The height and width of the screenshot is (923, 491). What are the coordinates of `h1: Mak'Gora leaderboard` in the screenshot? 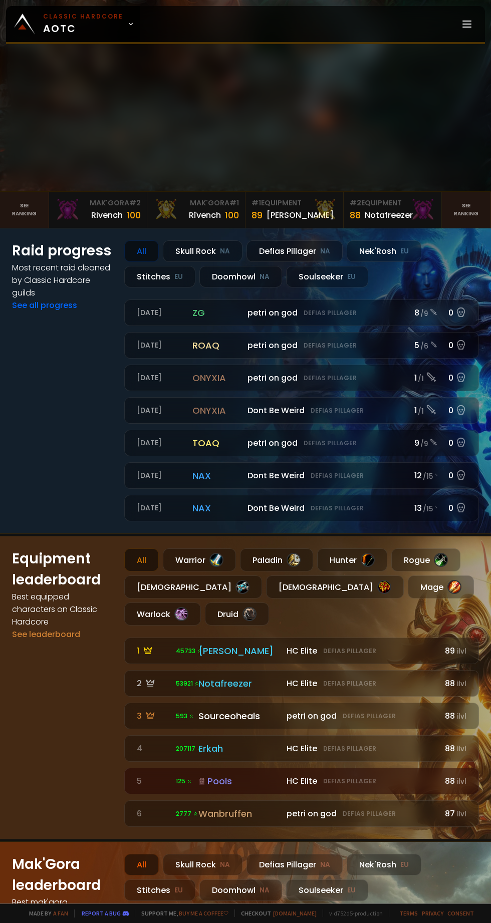 It's located at (62, 875).